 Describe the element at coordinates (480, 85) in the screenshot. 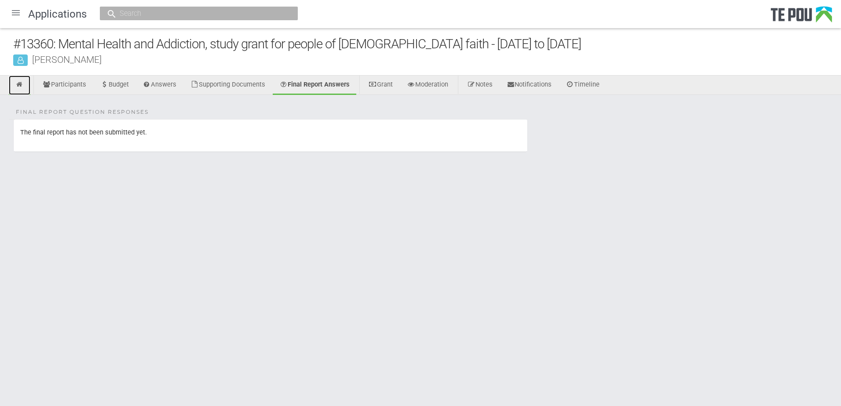

I see `a: Notes` at that location.